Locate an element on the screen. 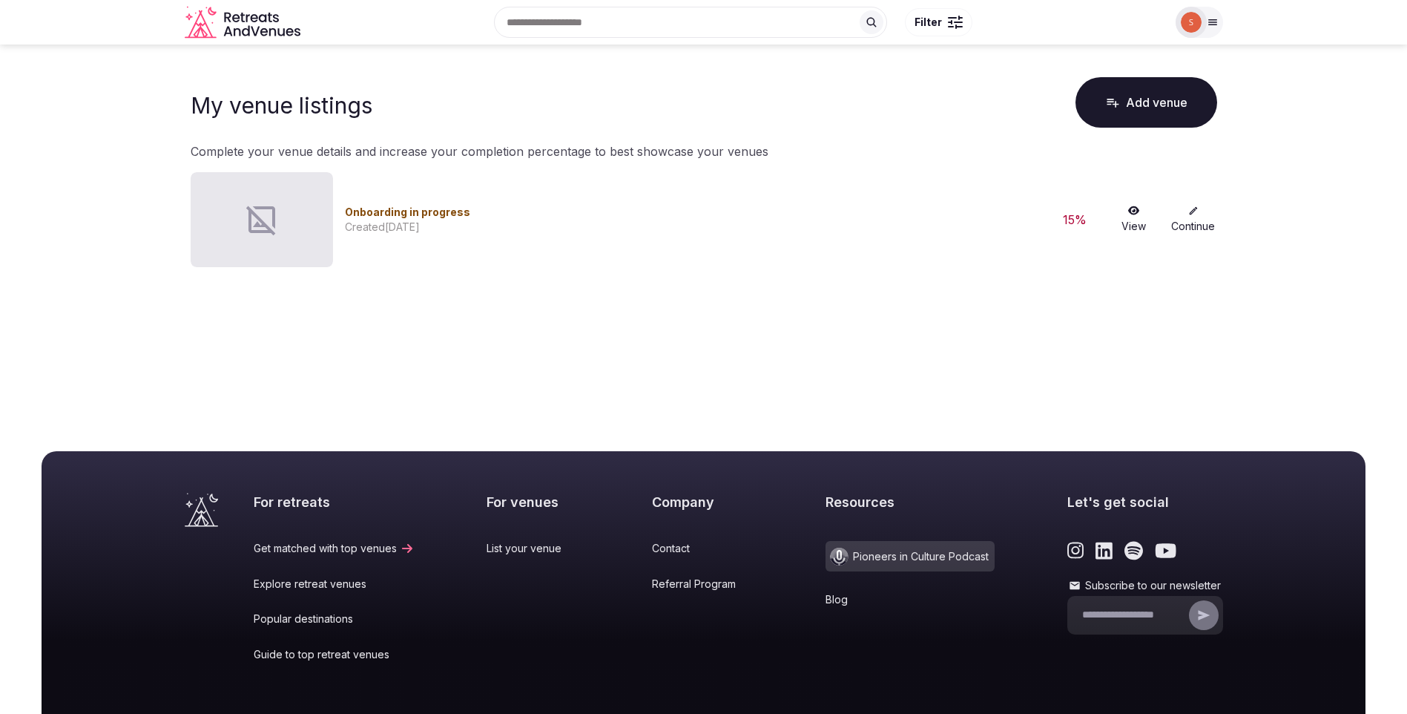 The width and height of the screenshot is (1407, 714). a: Pioneers in Culture Podcast is located at coordinates (910, 556).